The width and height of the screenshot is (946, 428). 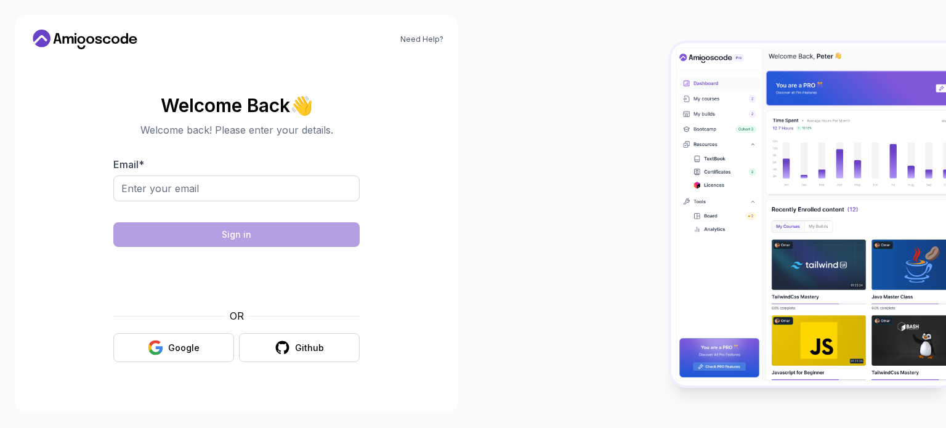 I want to click on p: Welcome back! Please enter your details., so click(x=236, y=130).